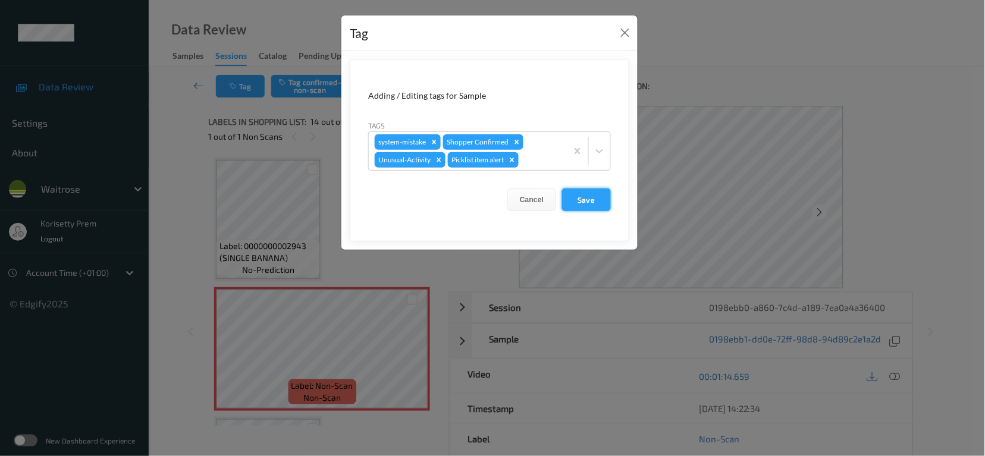  What do you see at coordinates (439, 160) in the screenshot?
I see `div: Remove Unusual-Activity` at bounding box center [439, 160].